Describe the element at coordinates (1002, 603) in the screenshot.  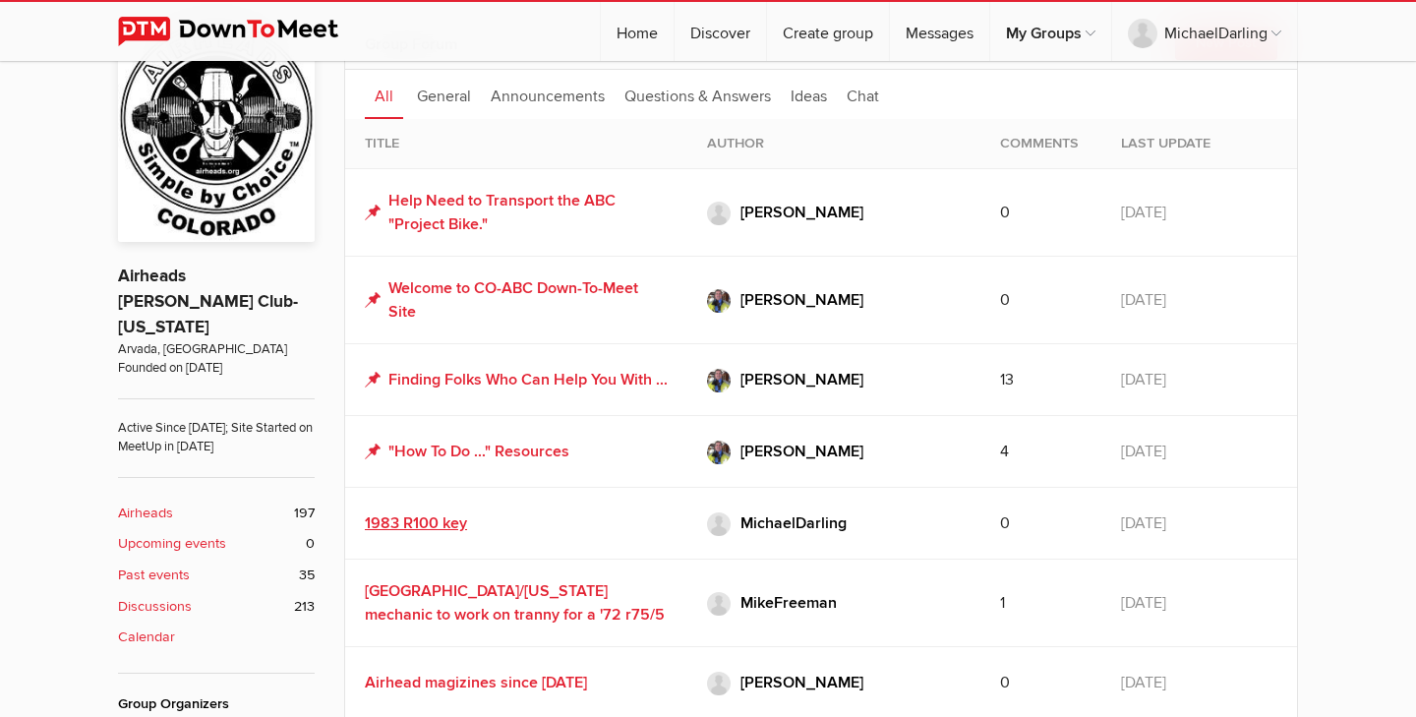
I see `span: 1` at that location.